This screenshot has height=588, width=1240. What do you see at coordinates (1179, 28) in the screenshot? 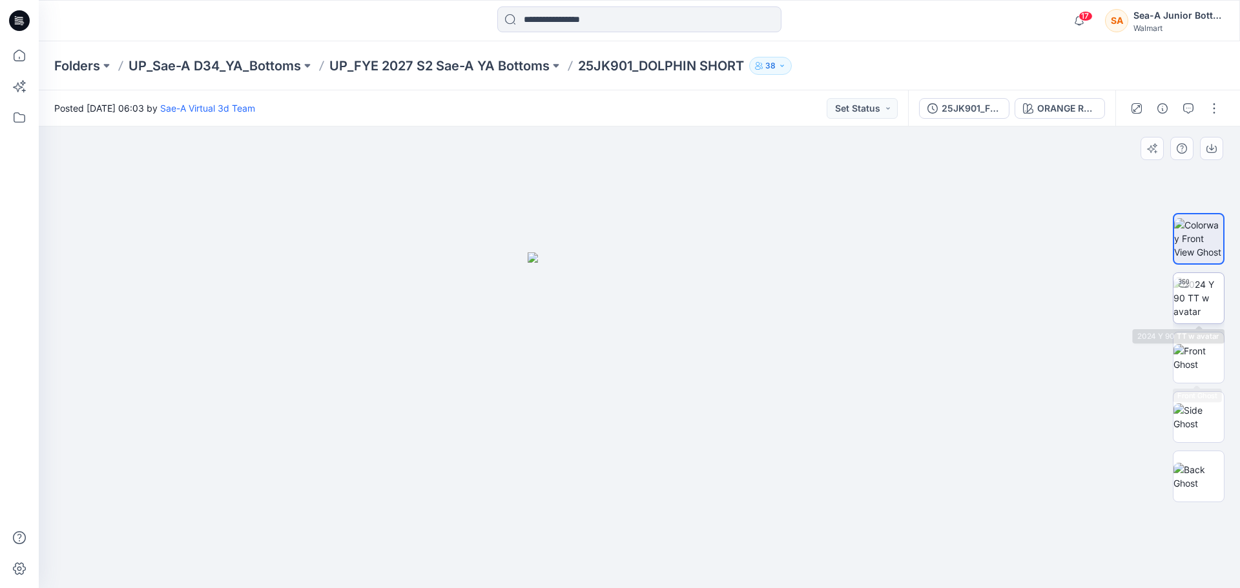
I see `div: Walmart` at bounding box center [1179, 28].